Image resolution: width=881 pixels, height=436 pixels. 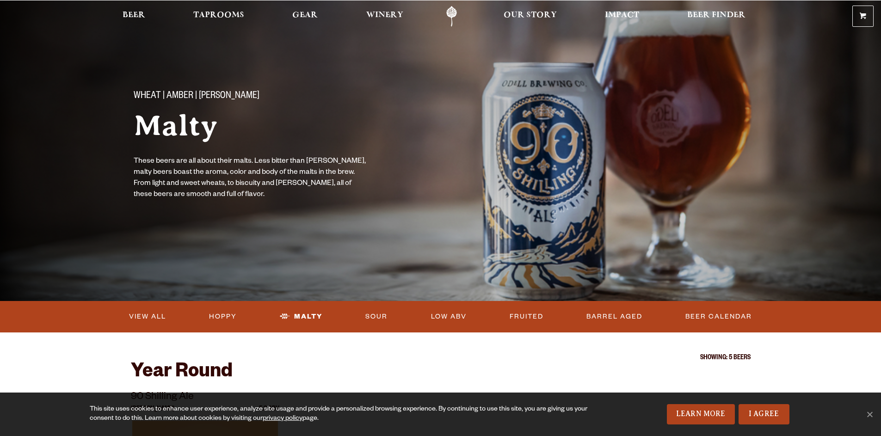 What do you see at coordinates (530, 16) in the screenshot?
I see `a: Our Story` at bounding box center [530, 16].